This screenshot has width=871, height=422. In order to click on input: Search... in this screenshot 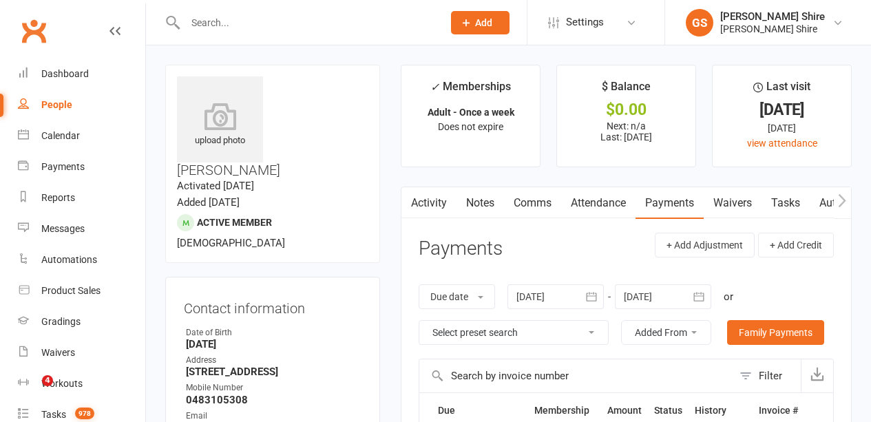, I will do `click(307, 23)`.